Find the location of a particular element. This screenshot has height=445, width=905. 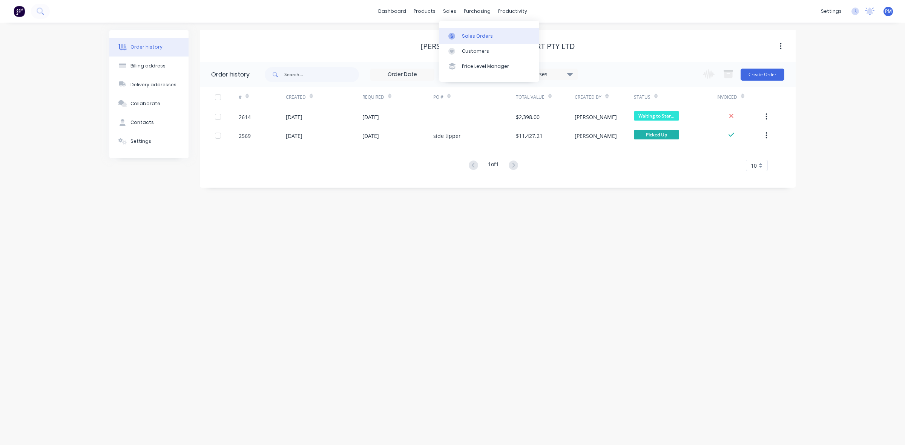

div: sales is located at coordinates (450, 11).